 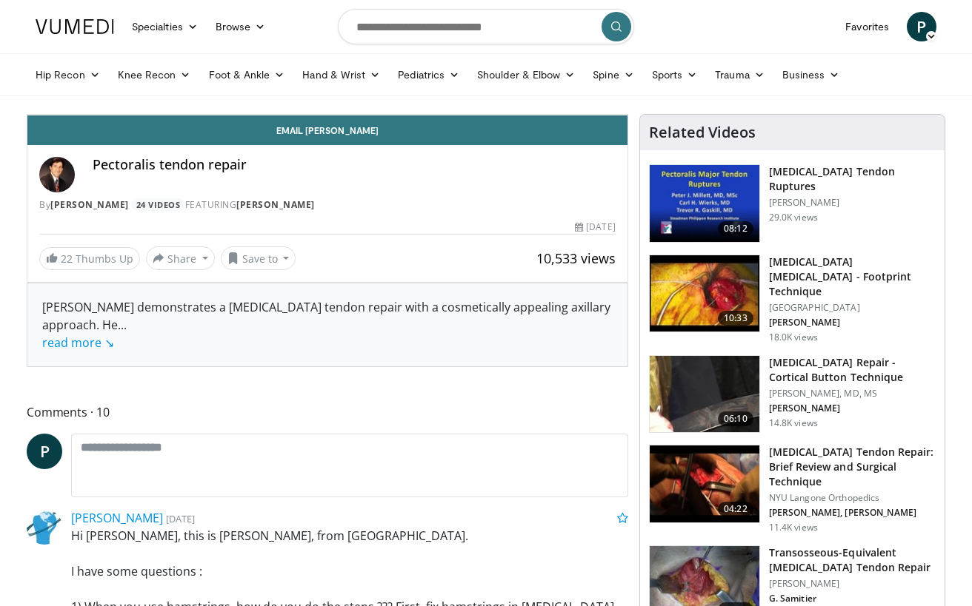 I want to click on a: 24 Videos, so click(x=158, y=204).